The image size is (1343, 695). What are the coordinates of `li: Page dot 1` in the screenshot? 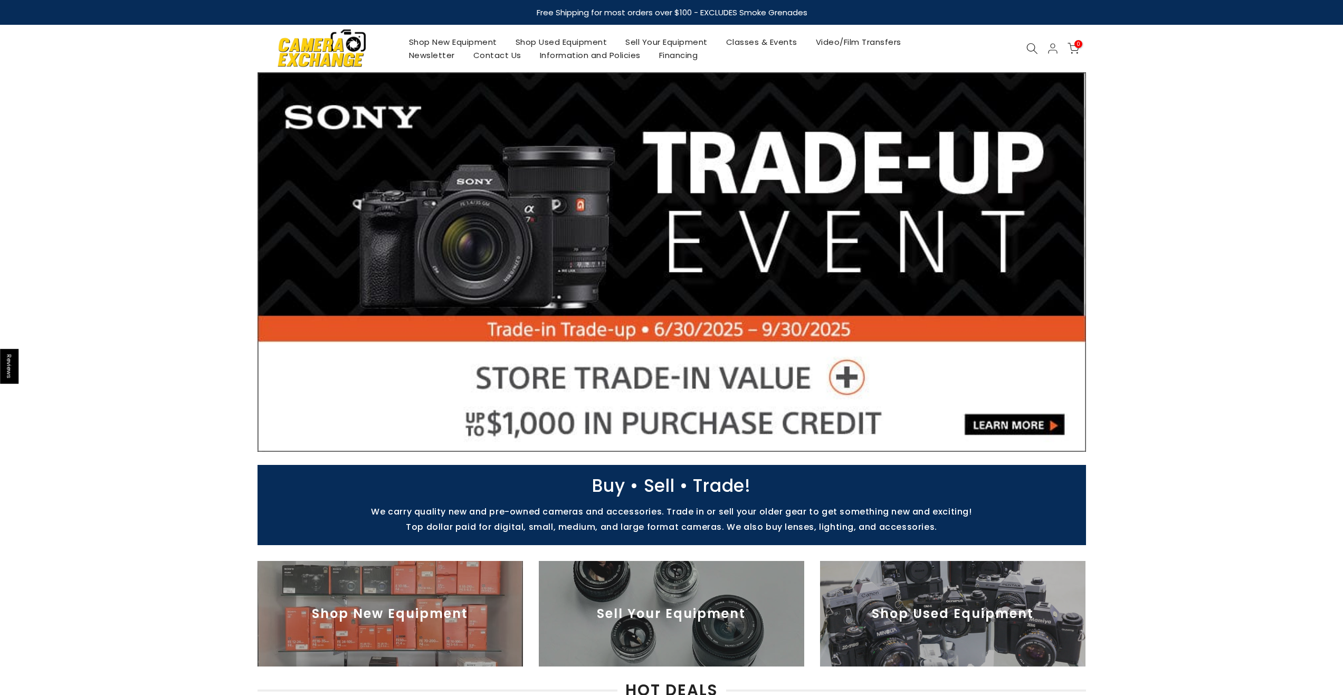 It's located at (644, 437).